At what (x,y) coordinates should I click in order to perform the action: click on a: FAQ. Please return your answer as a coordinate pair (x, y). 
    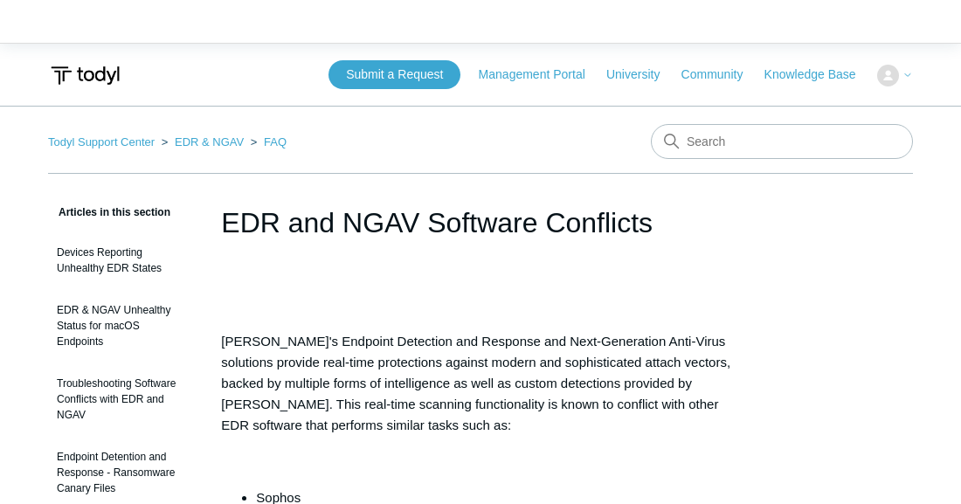
    Looking at the image, I should click on (275, 141).